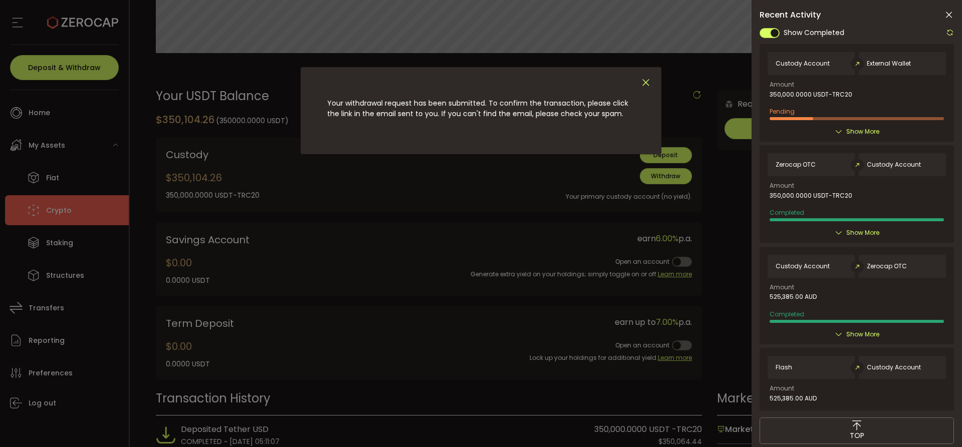 This screenshot has width=962, height=447. Describe the element at coordinates (857, 436) in the screenshot. I see `span: TOP` at that location.